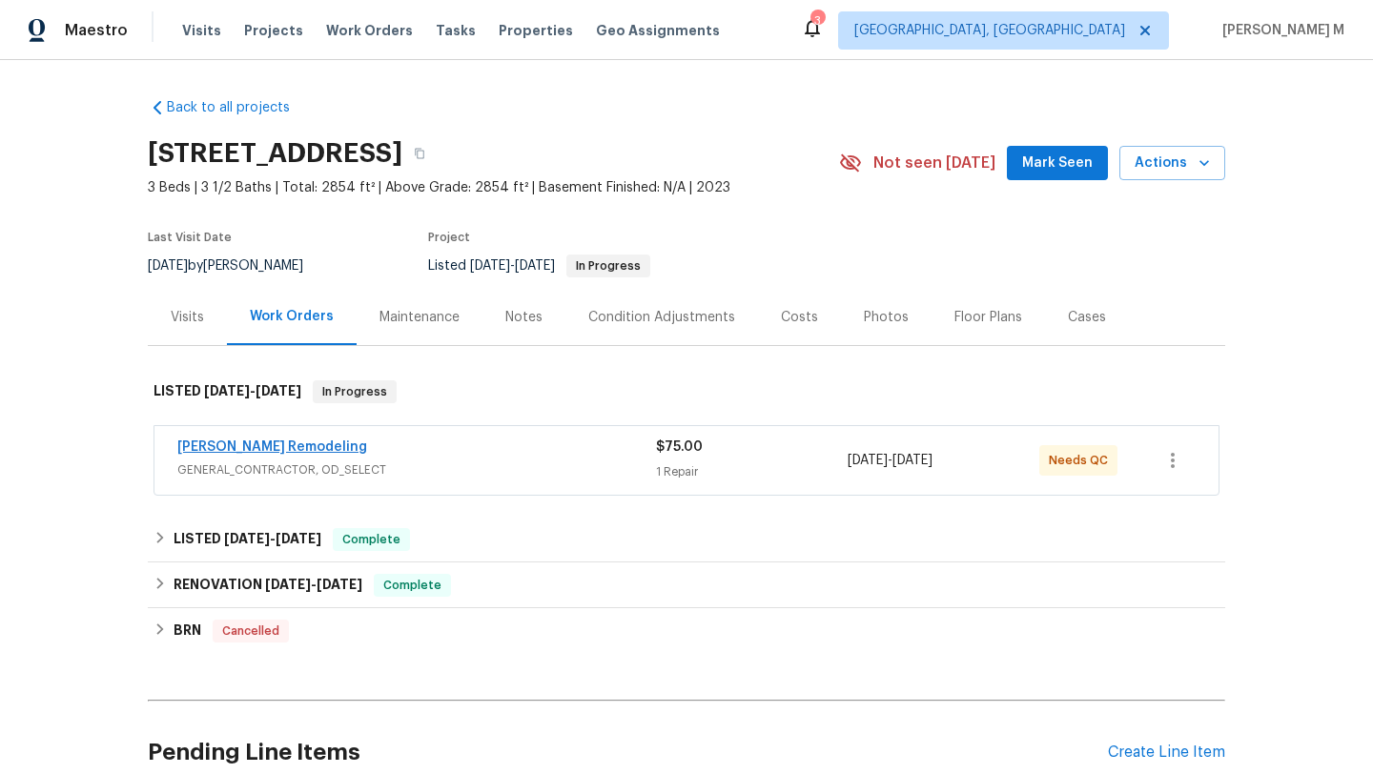  I want to click on span: Listed, so click(539, 266).